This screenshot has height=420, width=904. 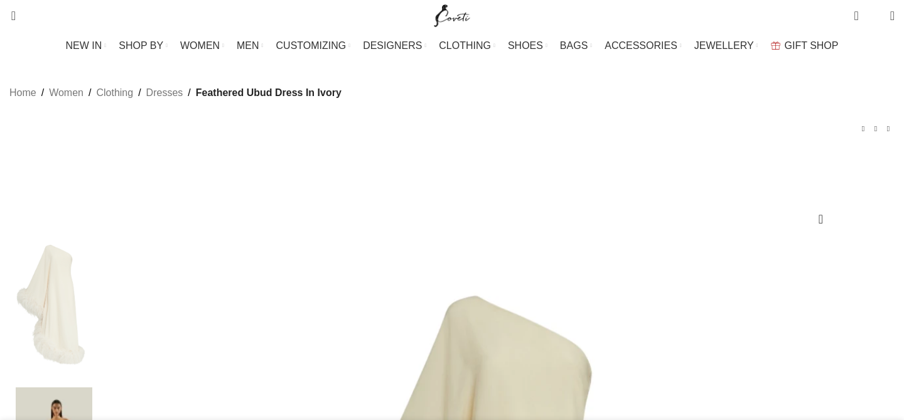 I want to click on div: Main navigation, so click(x=452, y=46).